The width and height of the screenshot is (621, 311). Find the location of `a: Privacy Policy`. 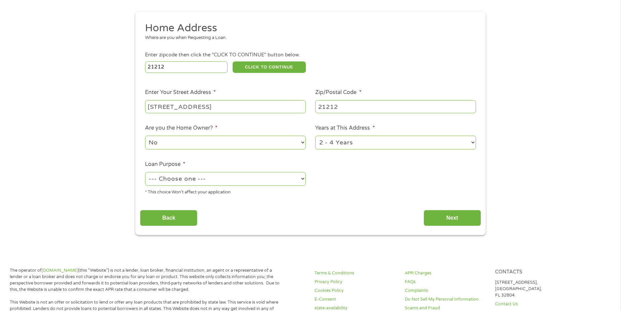

a: Privacy Policy is located at coordinates (355, 282).